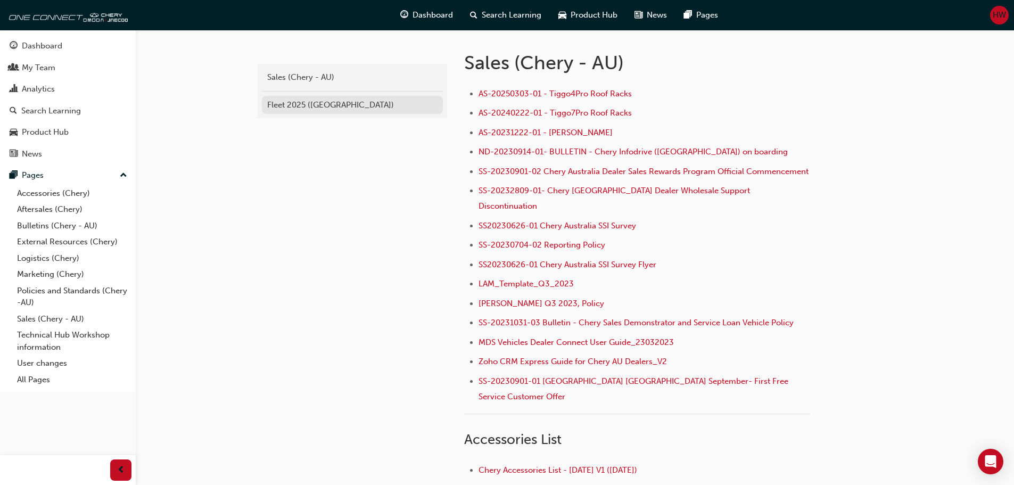 The image size is (1014, 485). I want to click on a: SS-20230901-02 Chery Australia Dealer Sales Rewards Program Official Commencement, so click(644, 171).